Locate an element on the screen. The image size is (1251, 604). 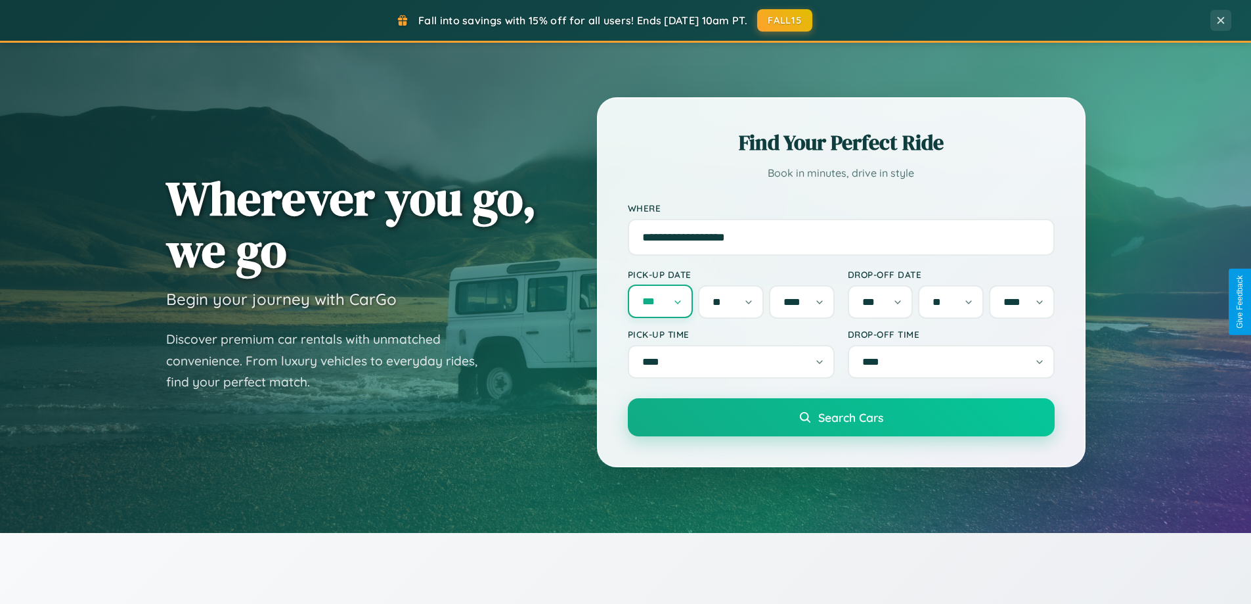
h3: Begin your journey with CarGo is located at coordinates (281, 299).